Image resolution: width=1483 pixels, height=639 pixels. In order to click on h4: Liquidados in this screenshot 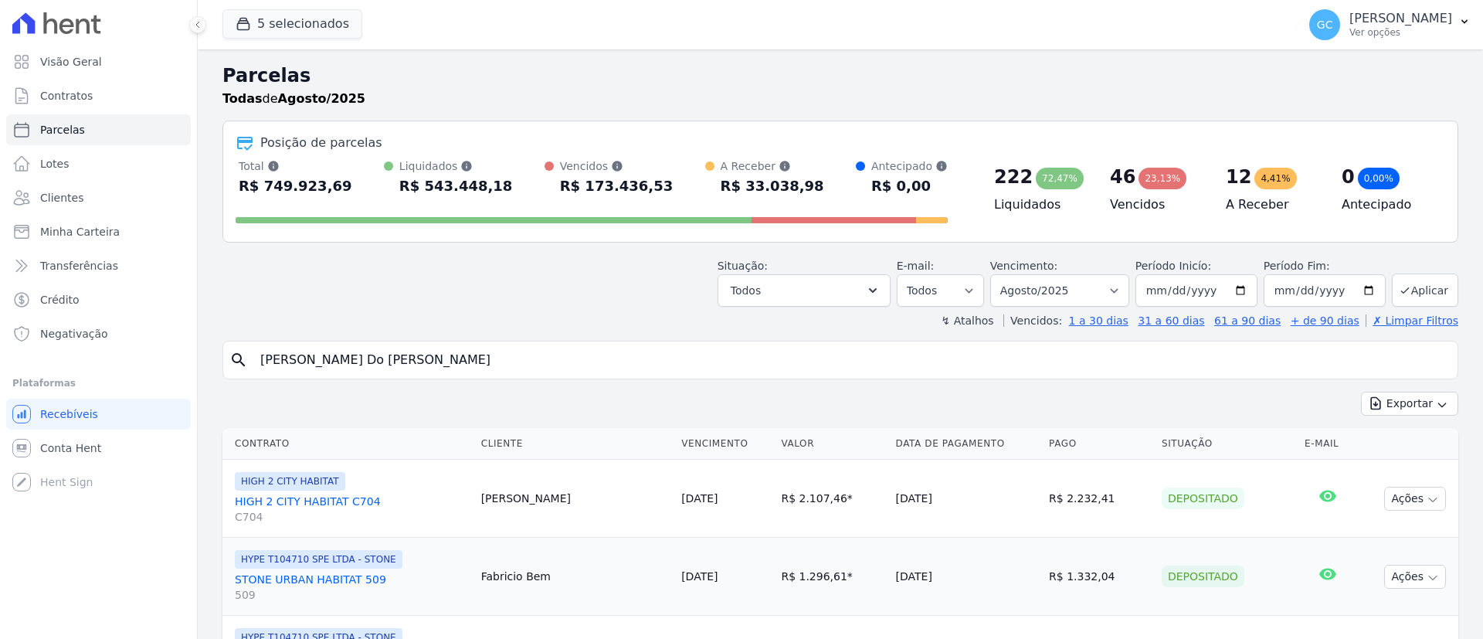, I will do `click(1039, 205)`.